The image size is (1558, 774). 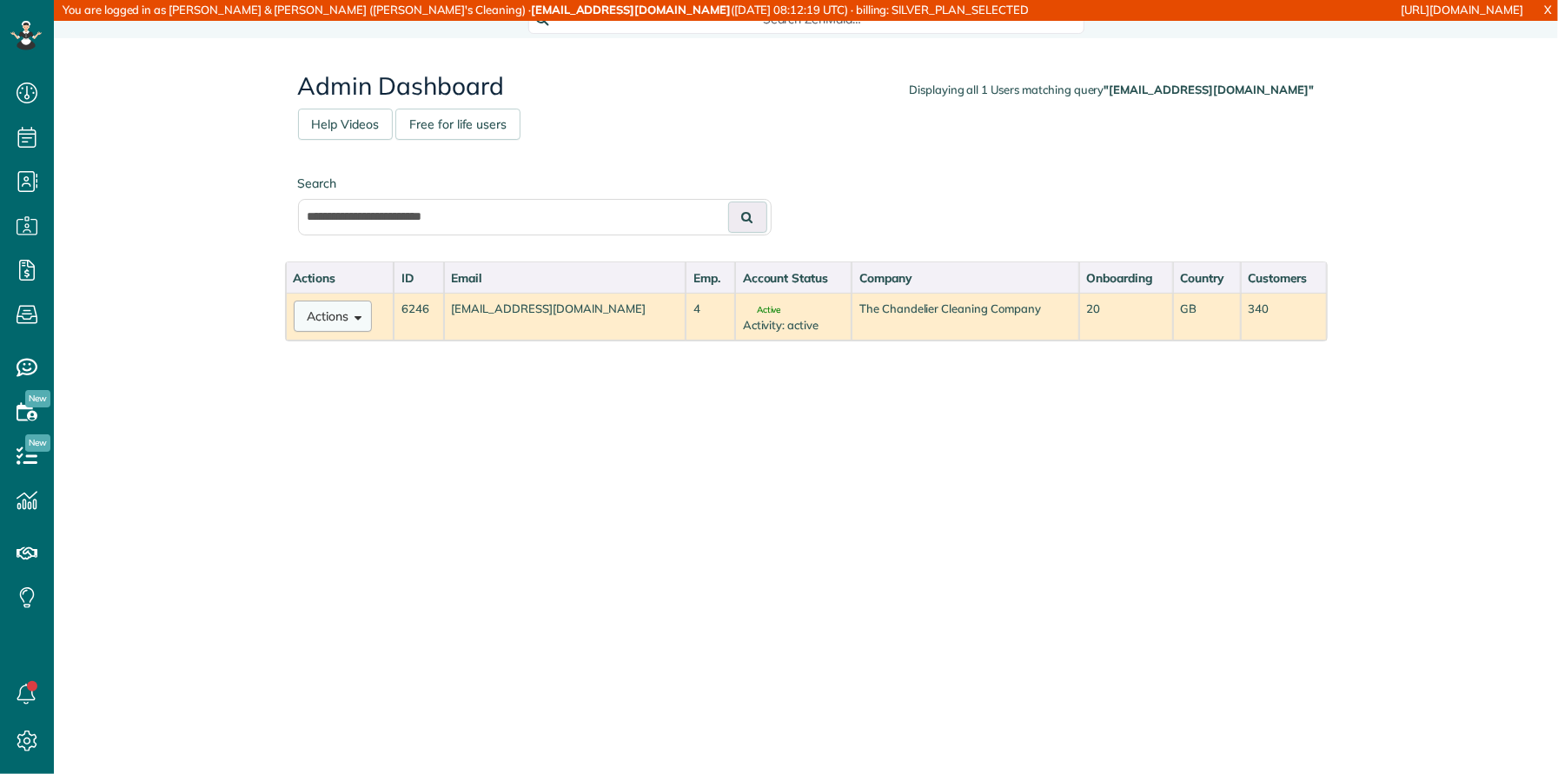 What do you see at coordinates (1207, 316) in the screenshot?
I see `td: GB` at bounding box center [1207, 316].